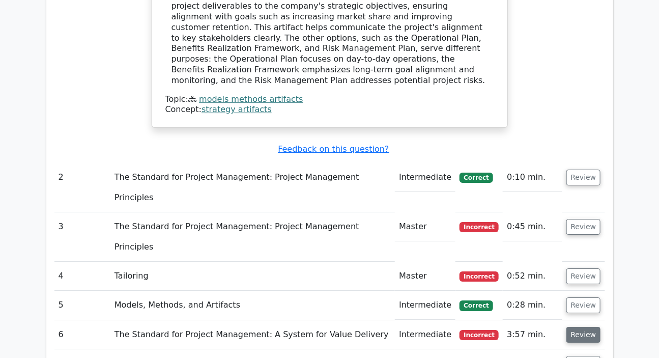  I want to click on td: 0:28 min., so click(533, 305).